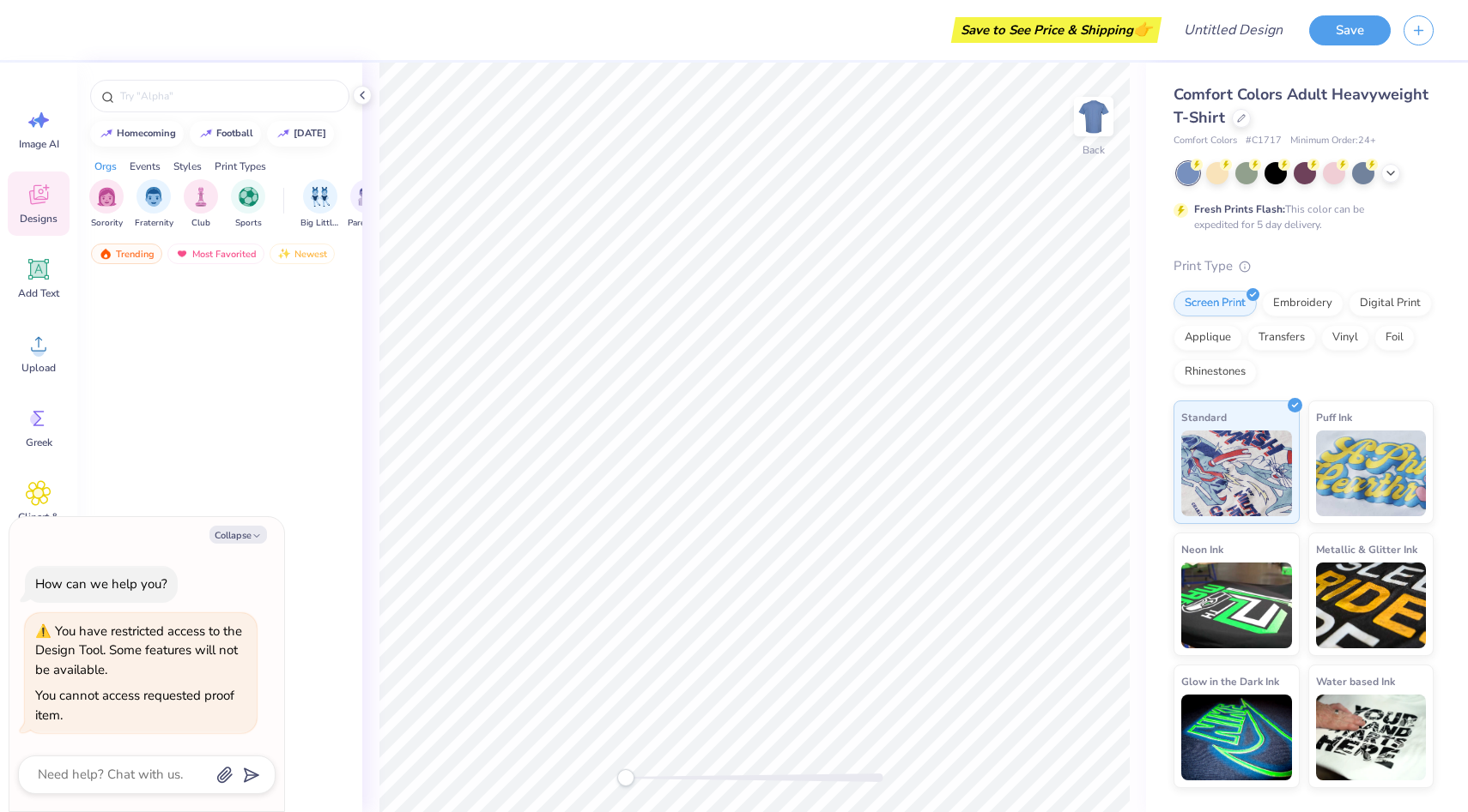  Describe the element at coordinates (154, 204) in the screenshot. I see `div: filter for Fraternity` at that location.